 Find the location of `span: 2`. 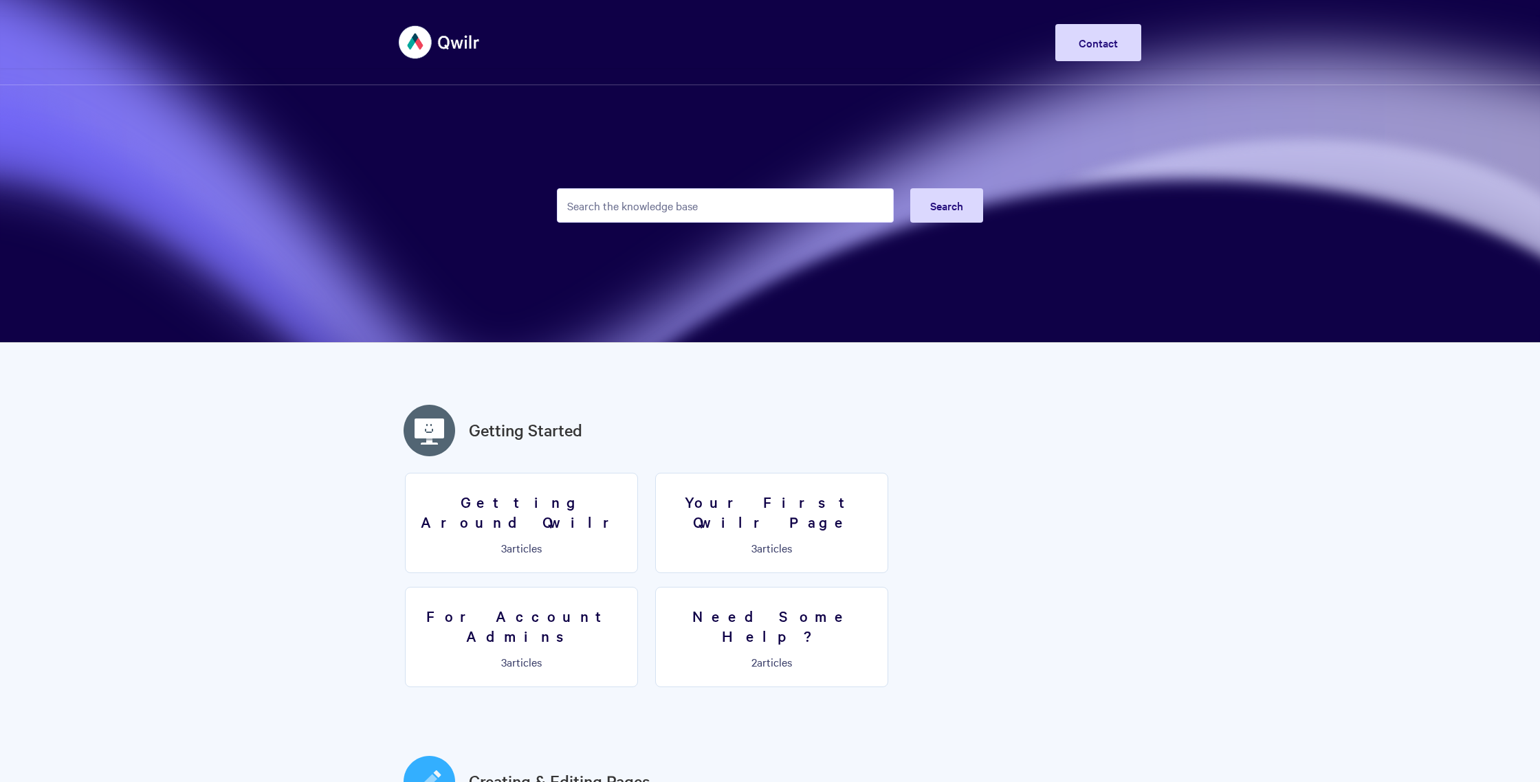

span: 2 is located at coordinates (754, 662).